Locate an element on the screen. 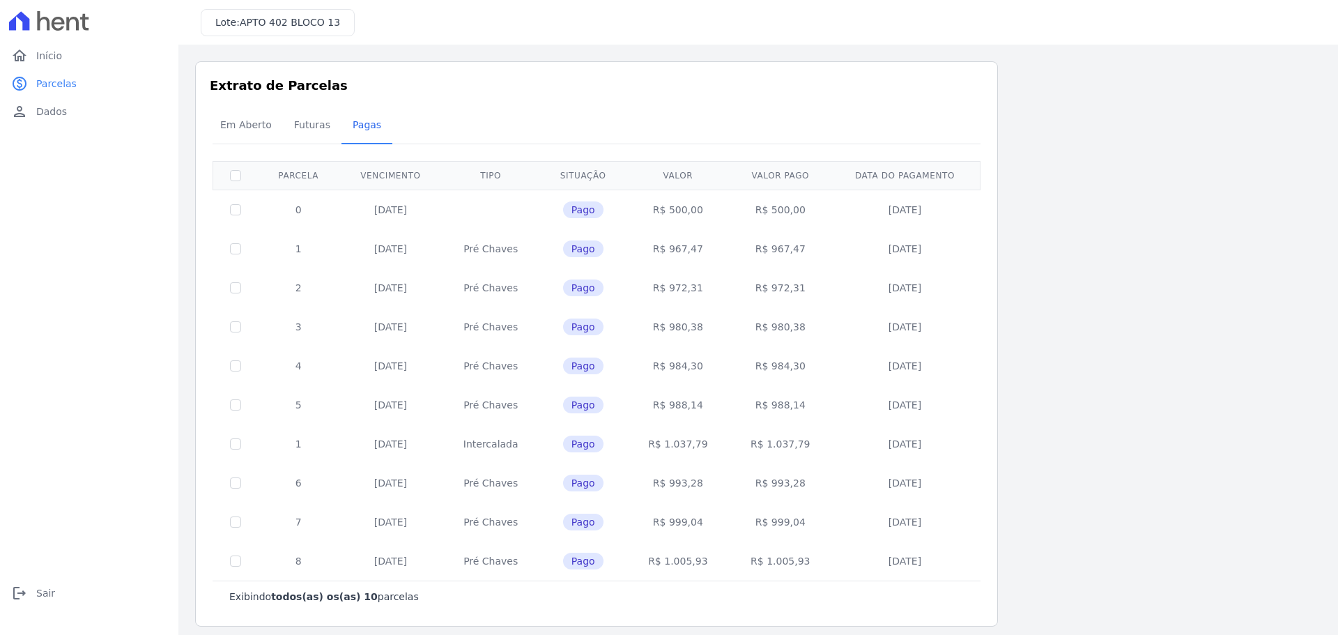  span: Dados is located at coordinates (52, 112).